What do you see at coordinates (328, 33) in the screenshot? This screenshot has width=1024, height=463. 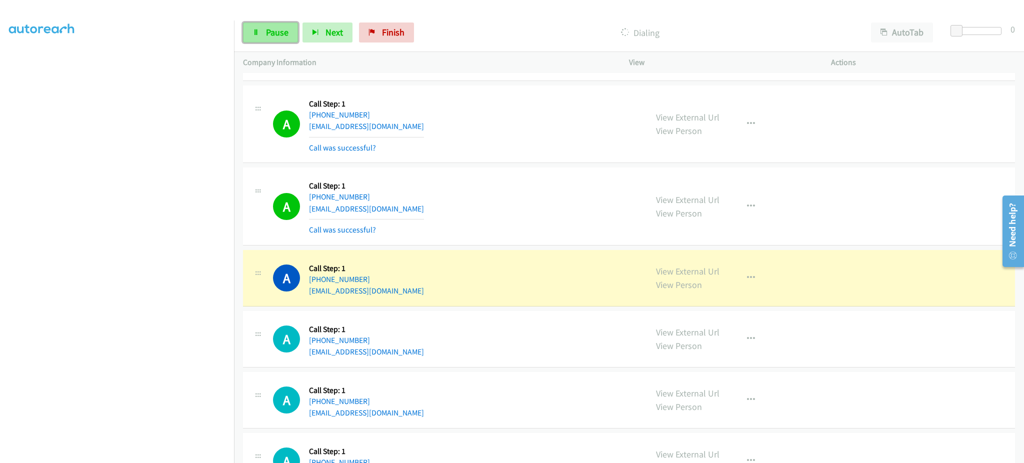 I see `button: Next` at bounding box center [328, 33].